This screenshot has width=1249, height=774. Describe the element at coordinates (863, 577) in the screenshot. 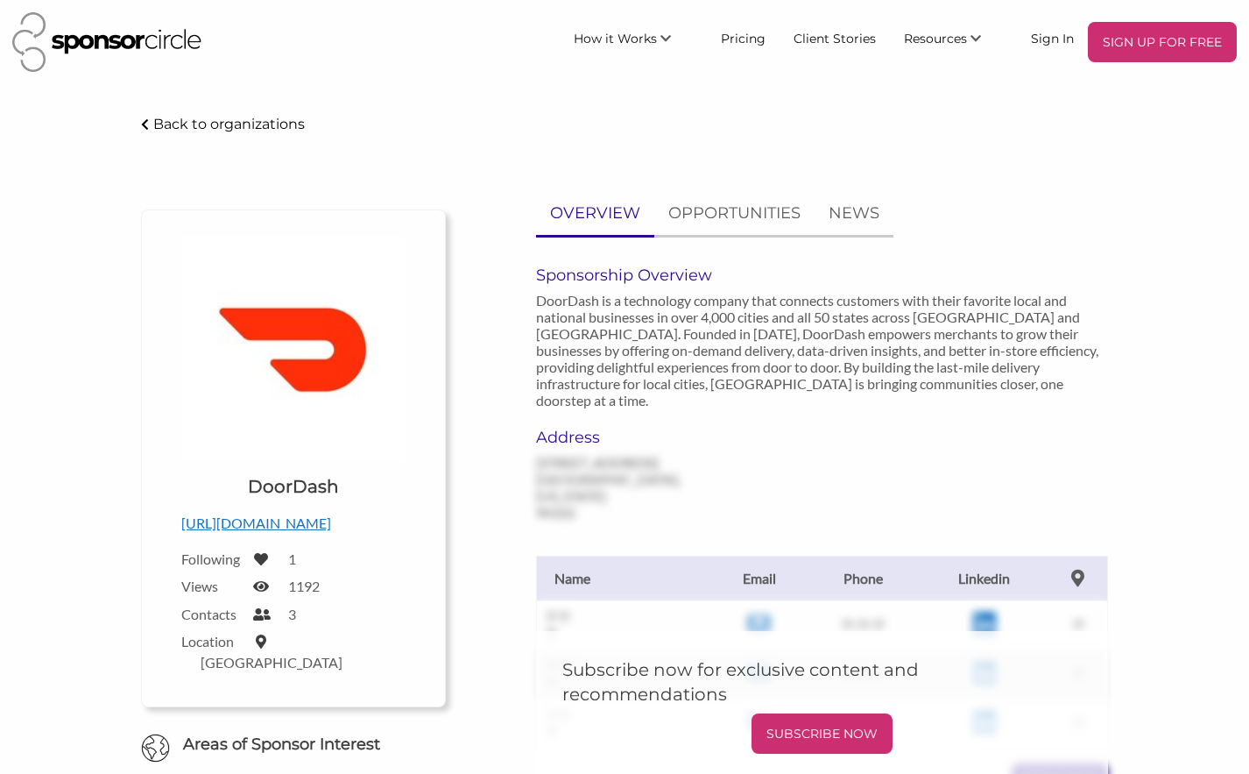

I see `th: Phone` at that location.